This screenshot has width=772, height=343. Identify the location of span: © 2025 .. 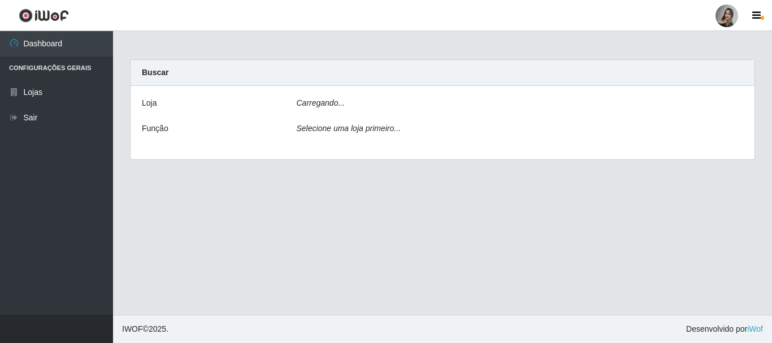
(145, 329).